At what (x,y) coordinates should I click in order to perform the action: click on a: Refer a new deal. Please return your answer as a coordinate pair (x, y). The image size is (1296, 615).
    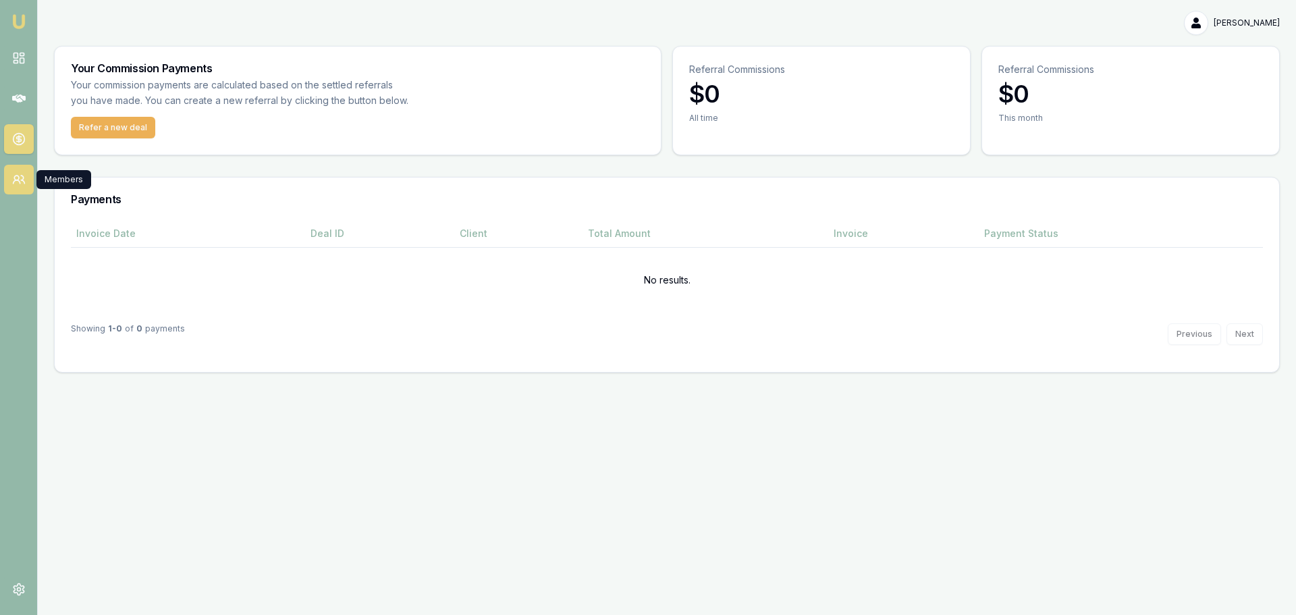
    Looking at the image, I should click on (113, 128).